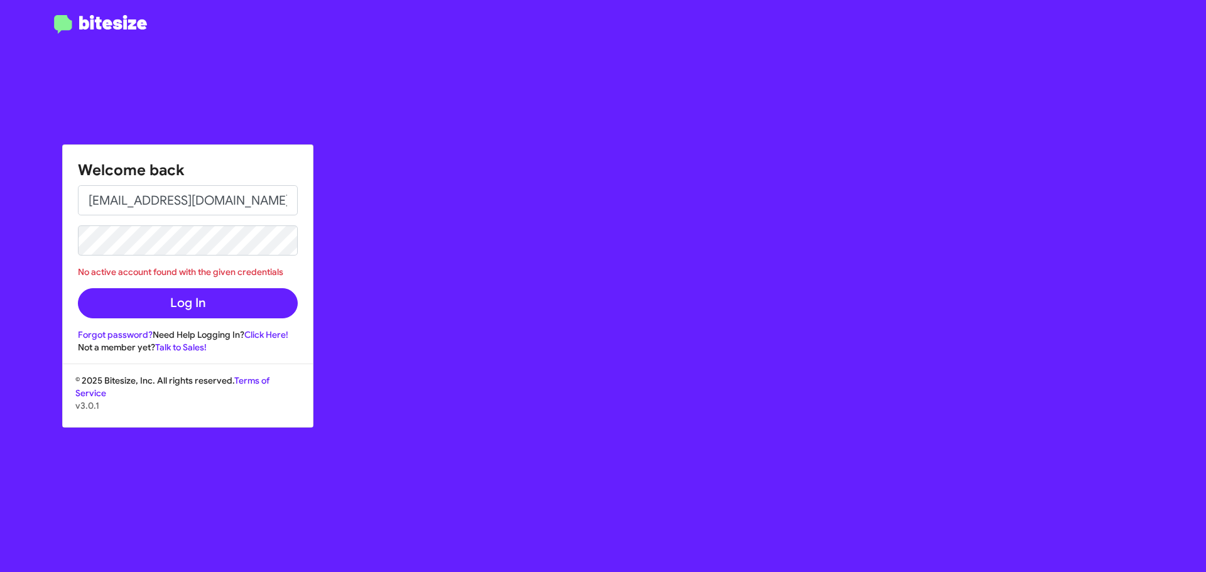 The image size is (1206, 572). I want to click on a: Forgot password?, so click(115, 335).